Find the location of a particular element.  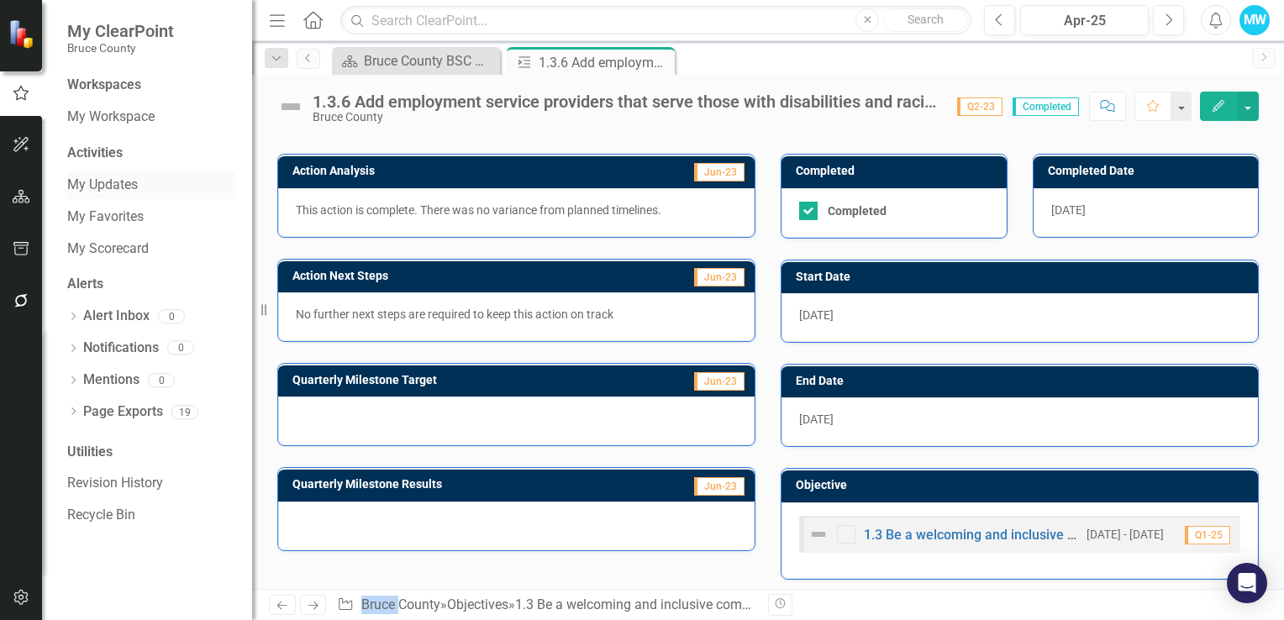

div: Bruce County BSC Welcome Page is located at coordinates (429, 61).